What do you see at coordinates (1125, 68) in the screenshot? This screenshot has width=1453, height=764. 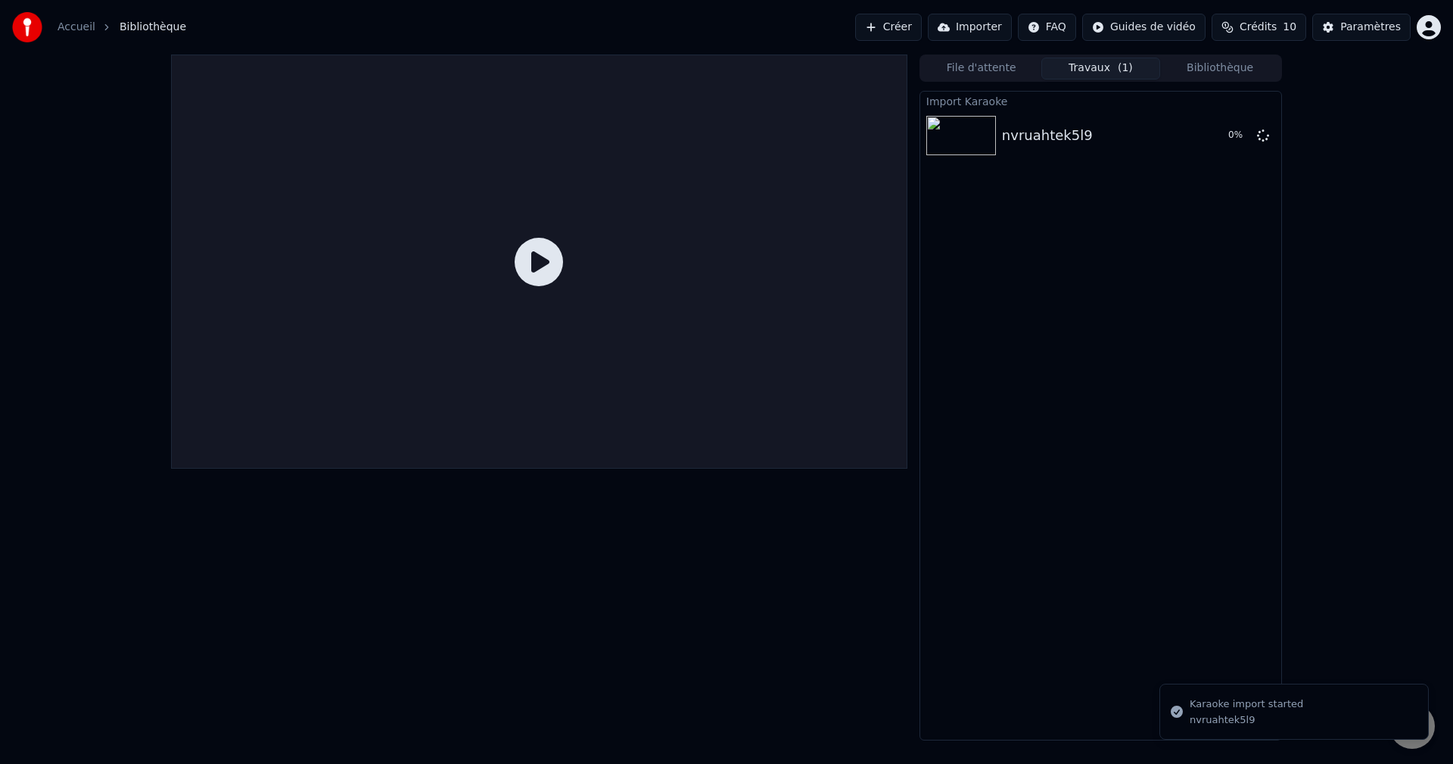 I see `span: ( 1 )` at bounding box center [1125, 68].